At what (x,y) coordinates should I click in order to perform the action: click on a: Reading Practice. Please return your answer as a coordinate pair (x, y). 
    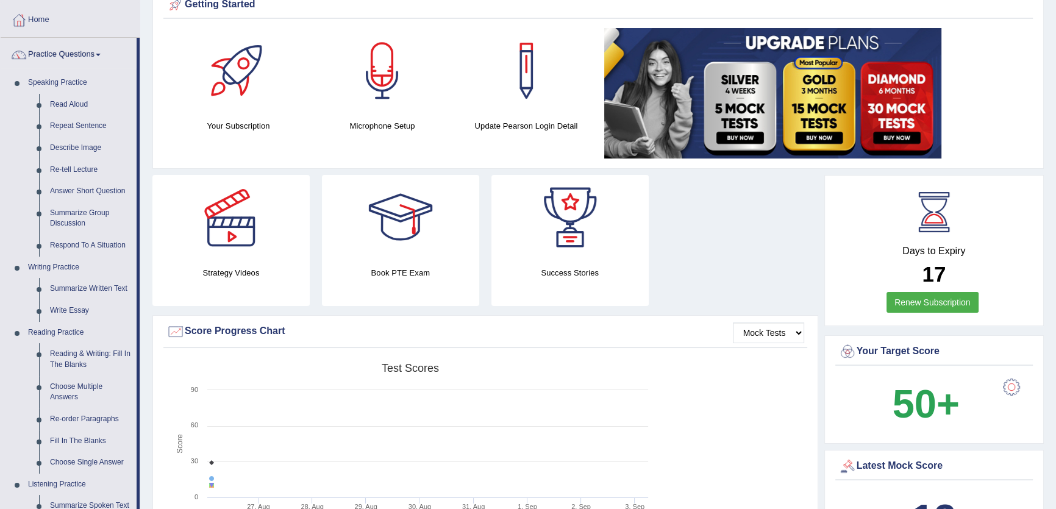
    Looking at the image, I should click on (79, 333).